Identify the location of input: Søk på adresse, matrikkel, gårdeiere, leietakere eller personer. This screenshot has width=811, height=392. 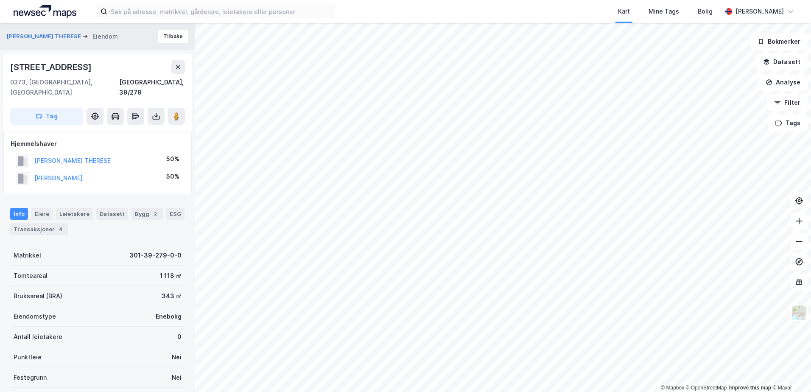
(221, 11).